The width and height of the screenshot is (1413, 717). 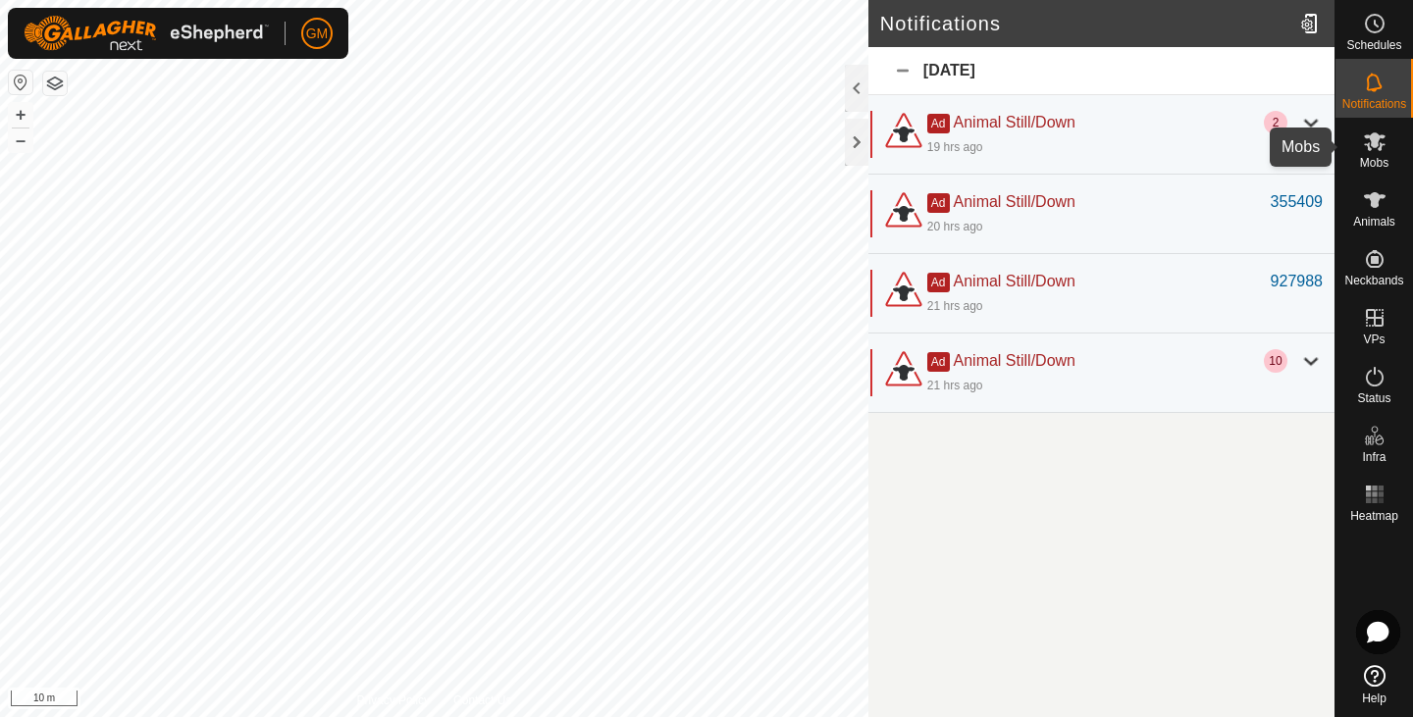 What do you see at coordinates (393, 701) in the screenshot?
I see `a: Privacy Policy` at bounding box center [393, 701].